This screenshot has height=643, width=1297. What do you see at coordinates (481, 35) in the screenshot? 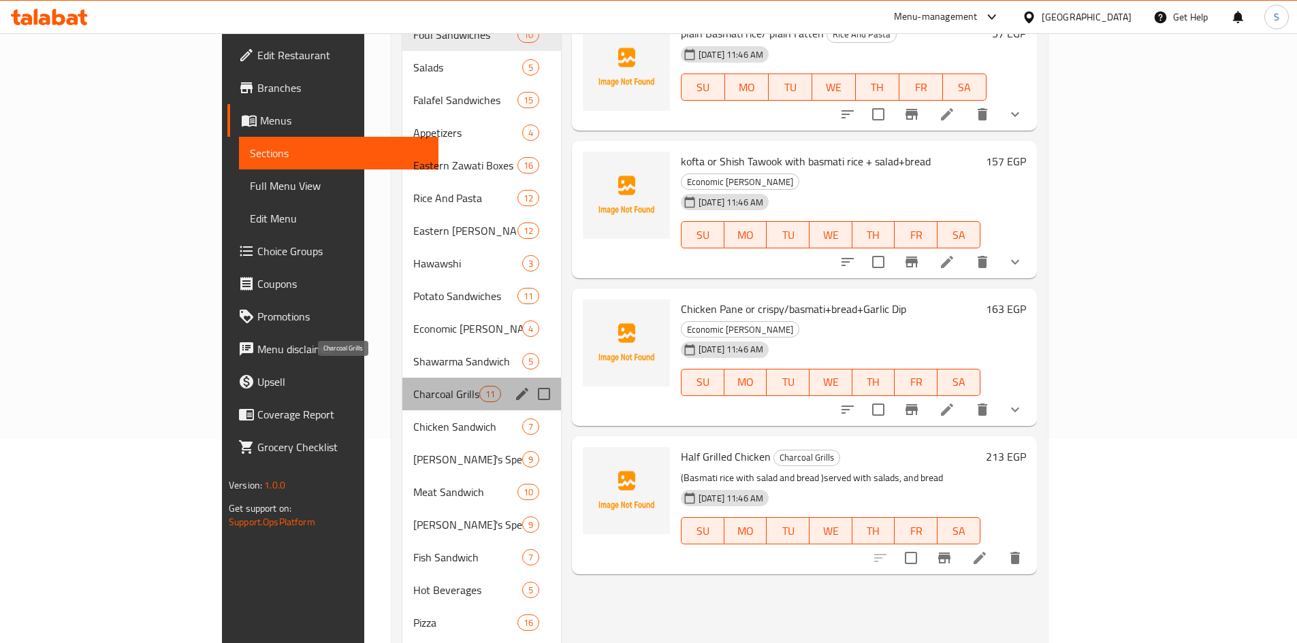
I see `div: Foul Sandwiches10` at bounding box center [481, 35].